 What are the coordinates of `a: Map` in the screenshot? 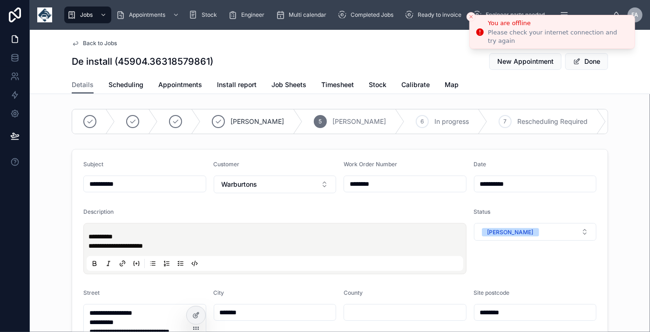 It's located at (452, 86).